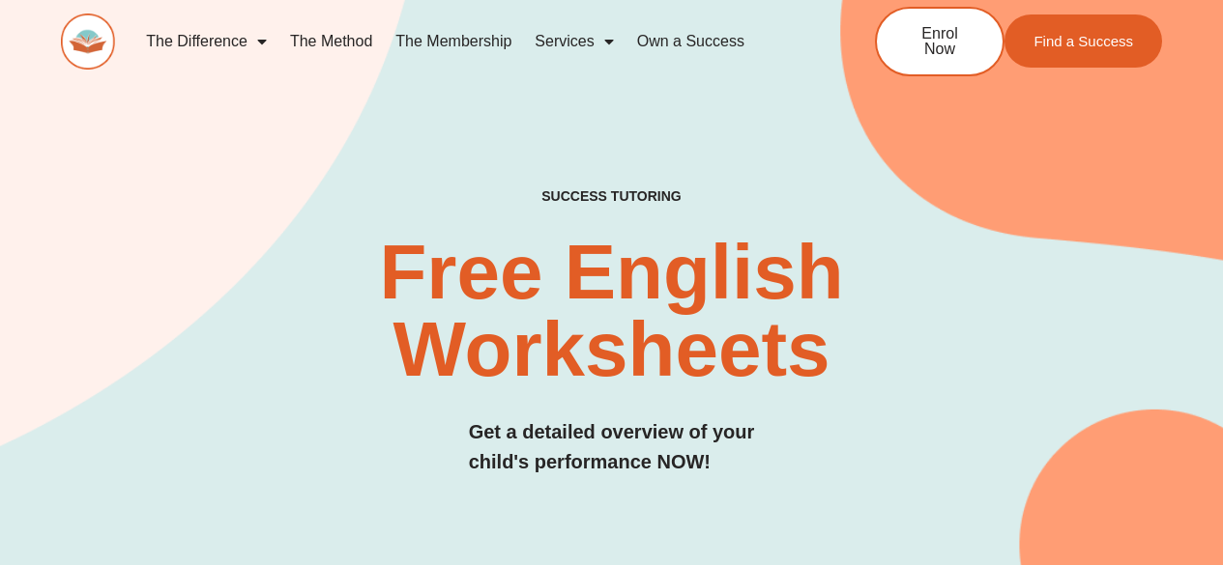 Image resolution: width=1223 pixels, height=565 pixels. I want to click on a: Own a Success, so click(690, 42).